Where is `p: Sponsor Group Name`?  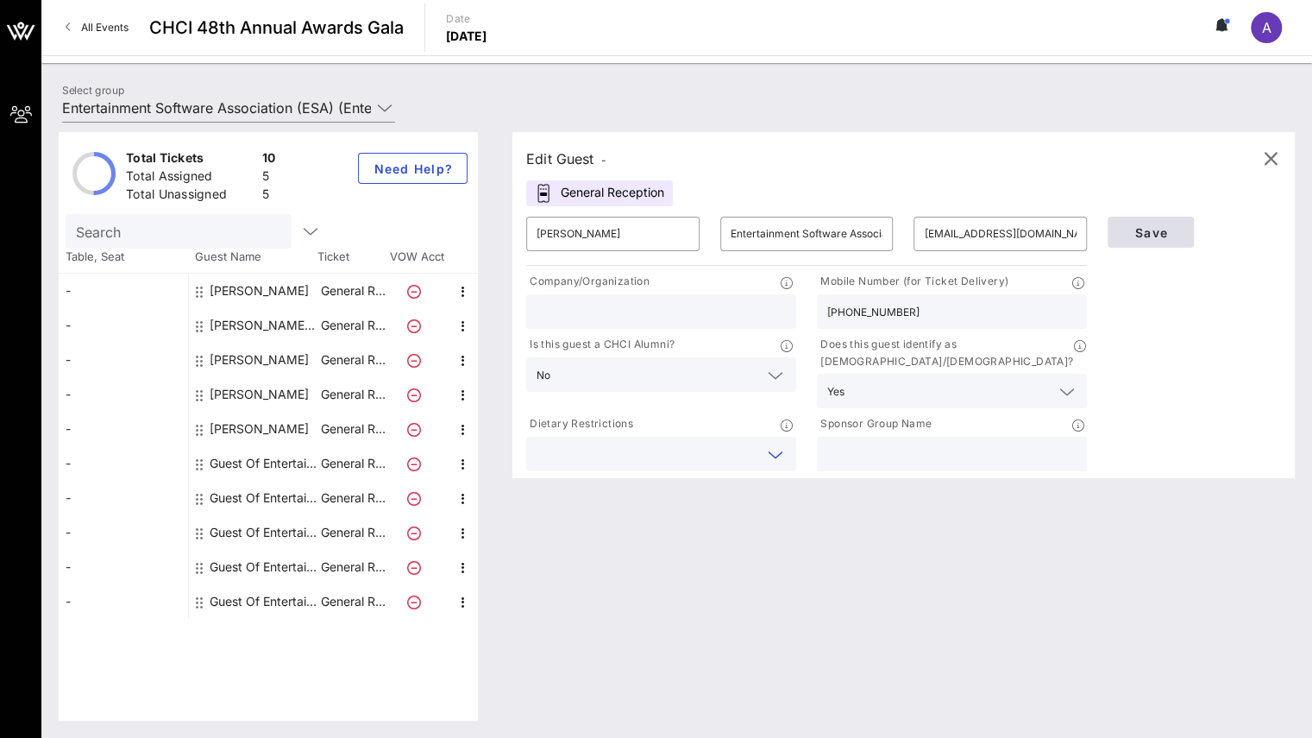
p: Sponsor Group Name is located at coordinates (874, 424).